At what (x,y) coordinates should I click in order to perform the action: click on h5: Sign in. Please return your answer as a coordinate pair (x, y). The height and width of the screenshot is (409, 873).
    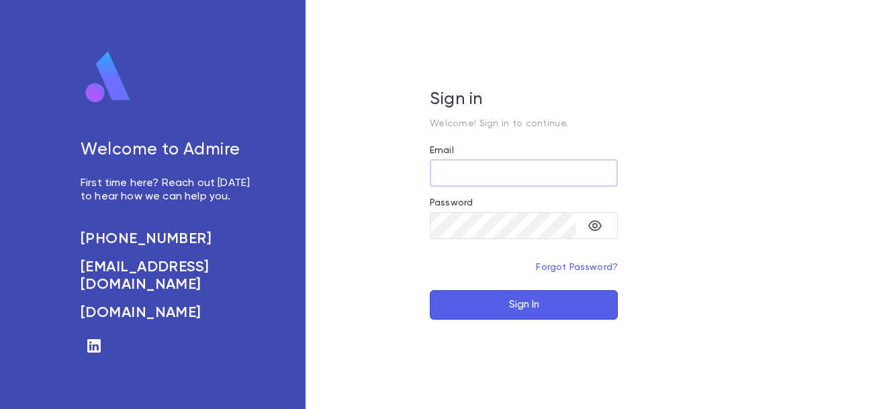
    Looking at the image, I should click on (524, 100).